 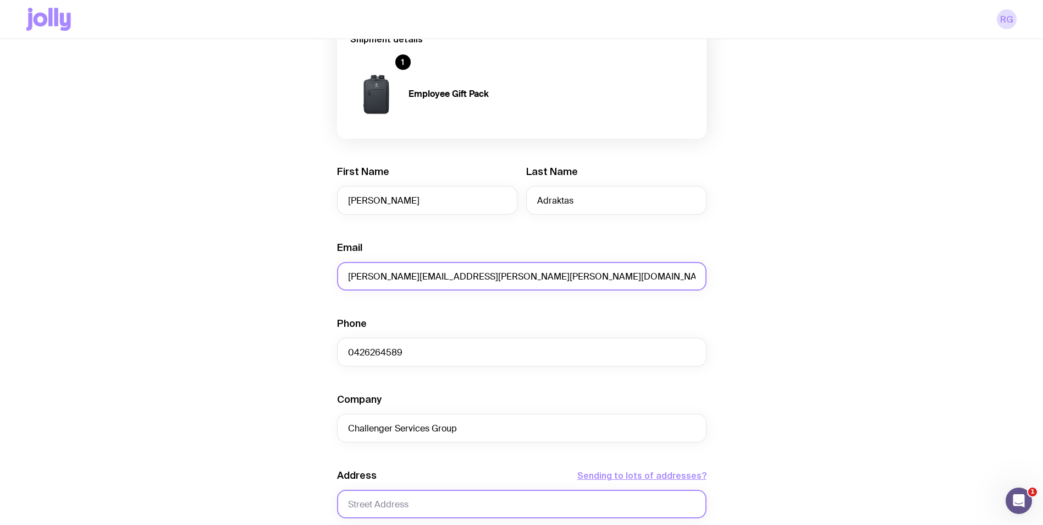 What do you see at coordinates (522, 352) in the screenshot?
I see `input: 0400 123 456` at bounding box center [522, 352].